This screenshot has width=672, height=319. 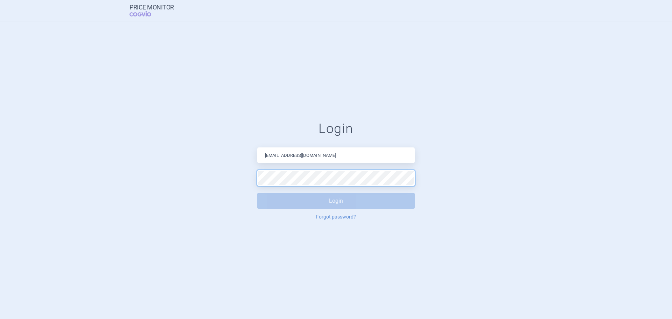 What do you see at coordinates (336, 155) in the screenshot?
I see `input: Email` at bounding box center [336, 155].